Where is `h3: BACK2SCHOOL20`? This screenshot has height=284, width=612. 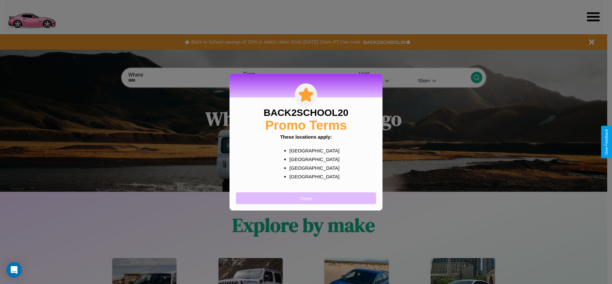
h3: BACK2SCHOOL20 is located at coordinates (305, 112).